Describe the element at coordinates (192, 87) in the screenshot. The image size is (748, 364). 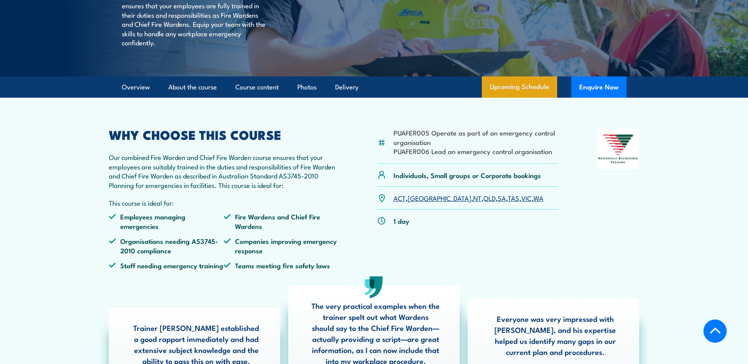
I see `a: About the course` at that location.